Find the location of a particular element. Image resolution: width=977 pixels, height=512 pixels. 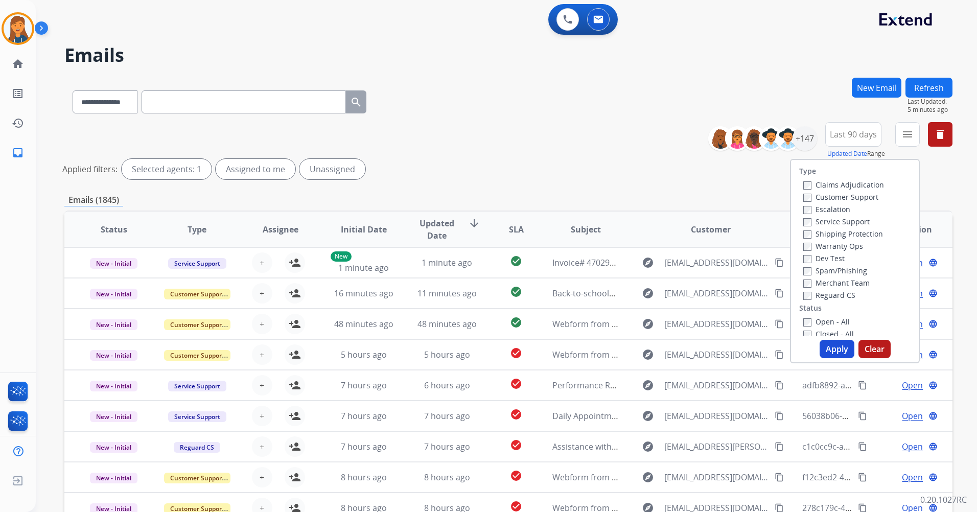

span: Range is located at coordinates (856, 153).